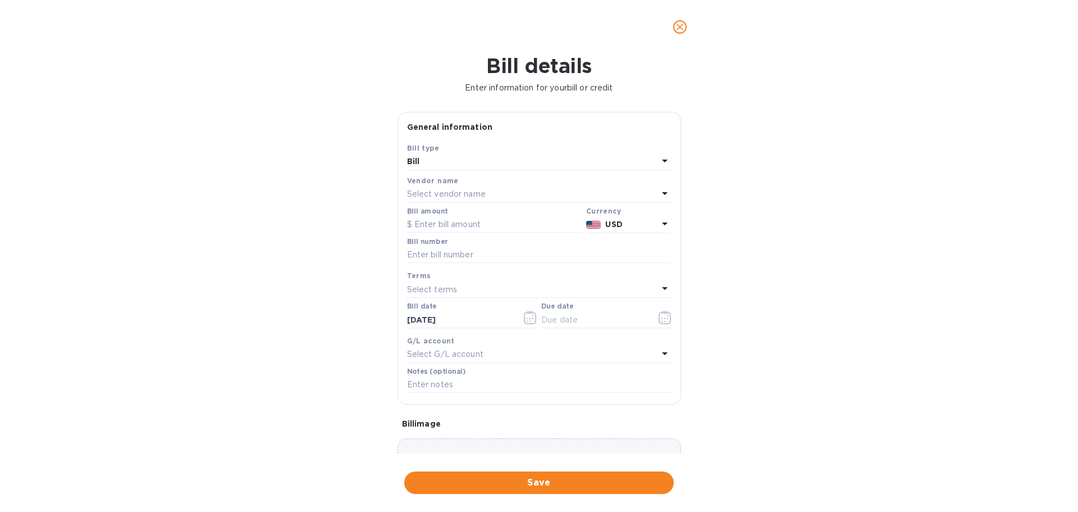  What do you see at coordinates (539, 482) in the screenshot?
I see `button: Save` at bounding box center [539, 482].